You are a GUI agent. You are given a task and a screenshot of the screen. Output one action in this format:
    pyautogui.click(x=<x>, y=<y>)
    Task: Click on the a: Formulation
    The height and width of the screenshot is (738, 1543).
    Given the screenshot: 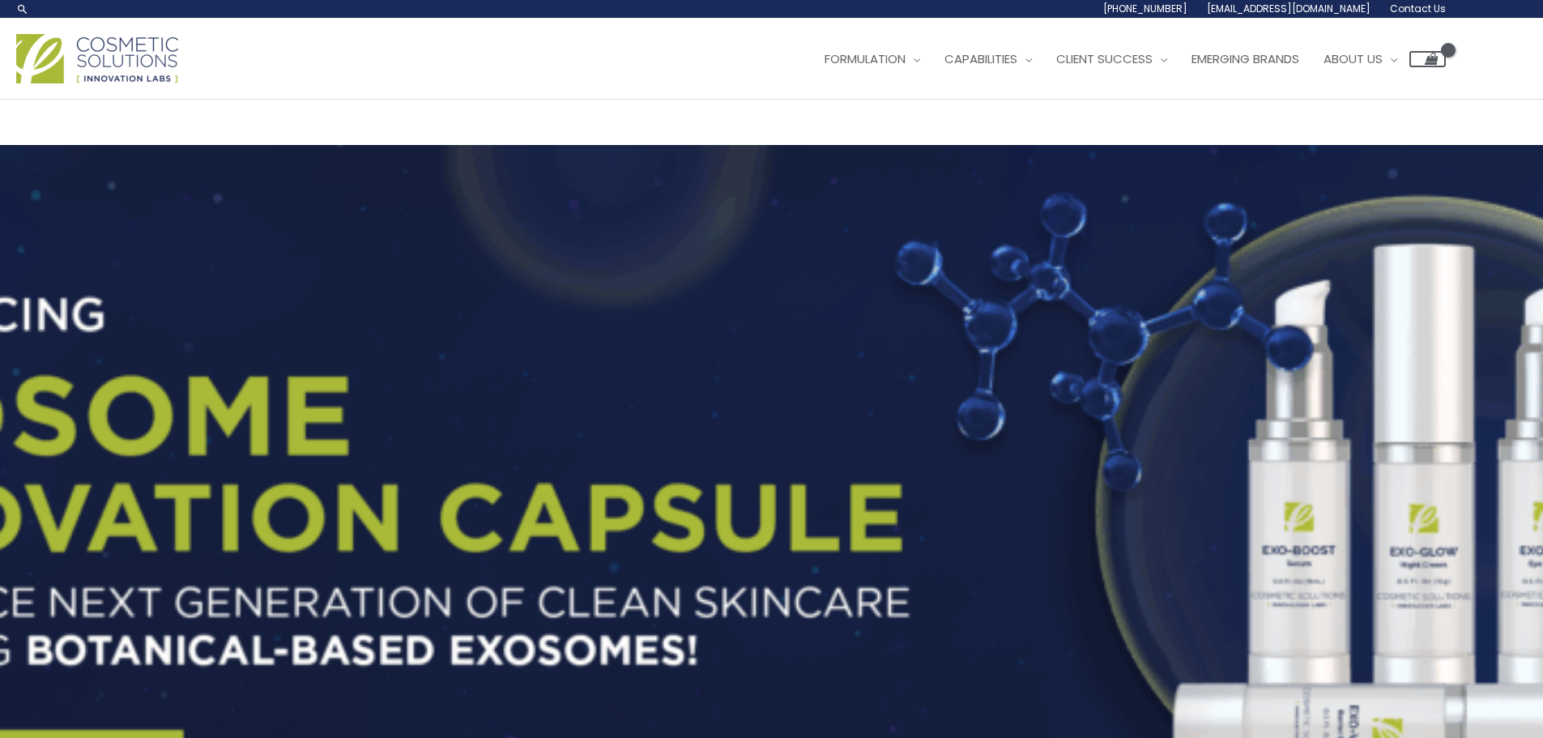 What is the action you would take?
    pyautogui.click(x=872, y=59)
    